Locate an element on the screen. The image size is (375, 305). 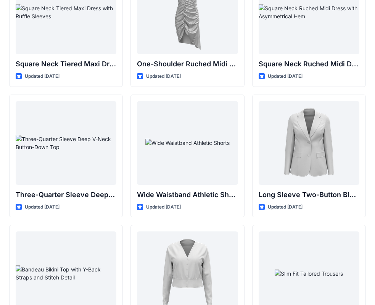
p: Square Neck Ruched Midi Dress with Asymmetrical Hem is located at coordinates (309, 64).